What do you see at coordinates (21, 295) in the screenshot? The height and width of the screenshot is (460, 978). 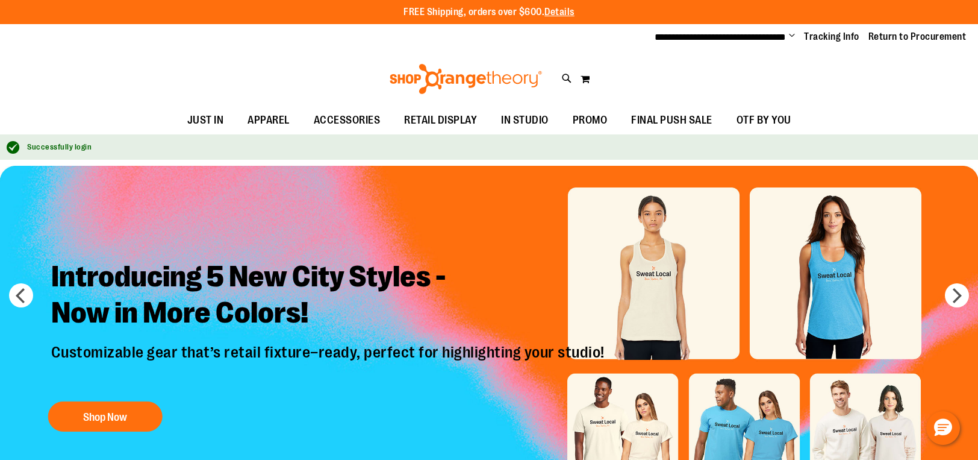 I see `button: prev` at bounding box center [21, 295].